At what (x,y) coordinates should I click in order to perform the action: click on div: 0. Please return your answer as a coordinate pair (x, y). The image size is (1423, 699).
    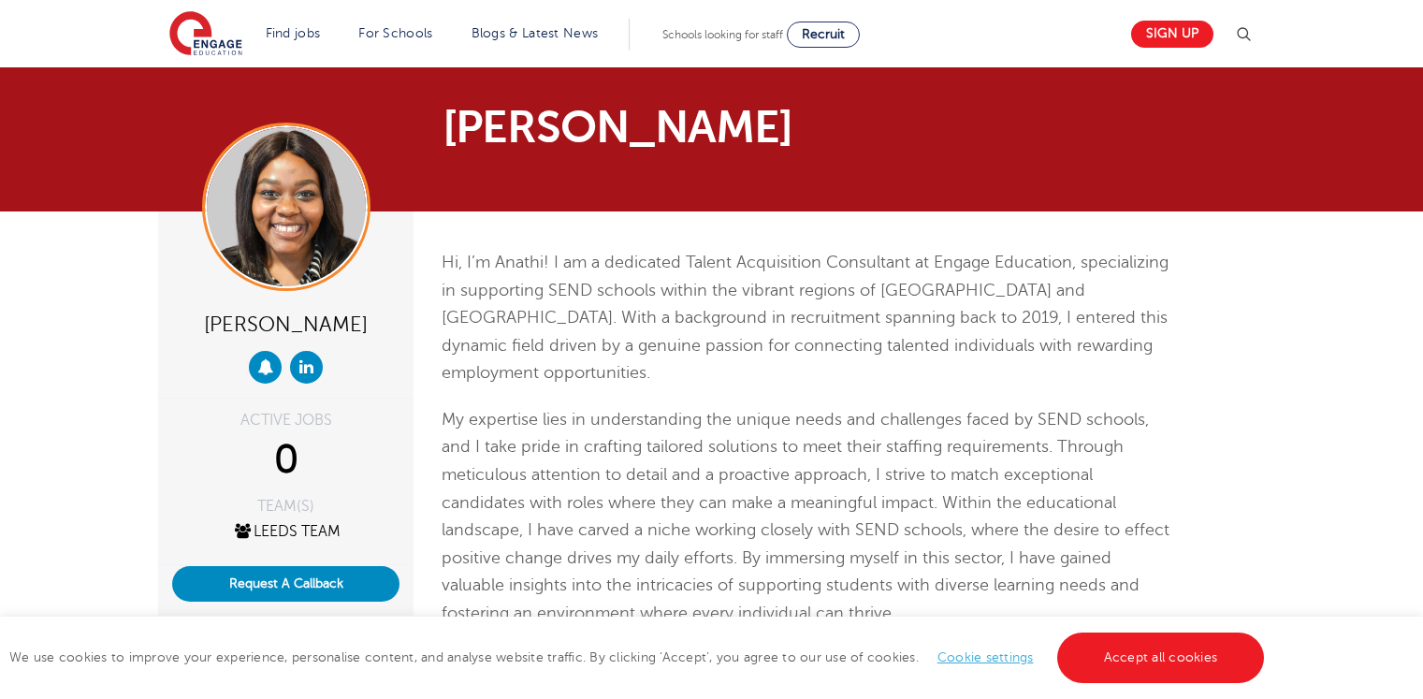
    Looking at the image, I should click on (285, 460).